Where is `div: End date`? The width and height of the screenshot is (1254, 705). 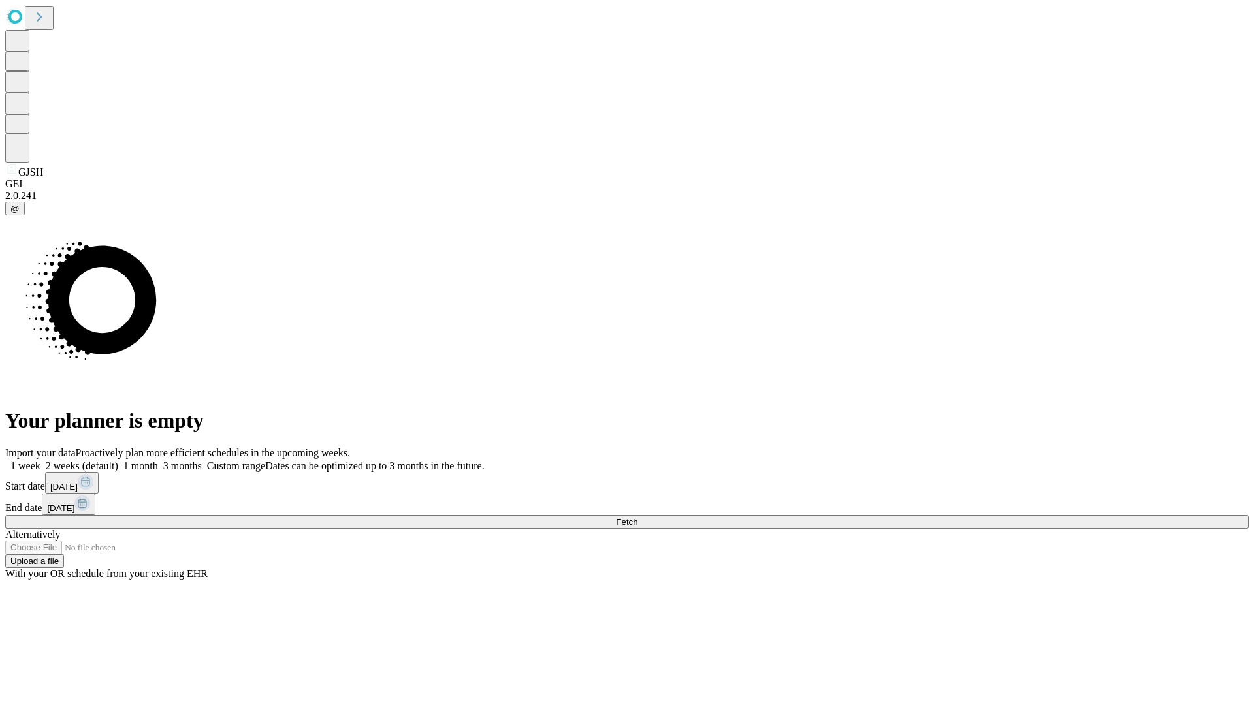 div: End date is located at coordinates (627, 504).